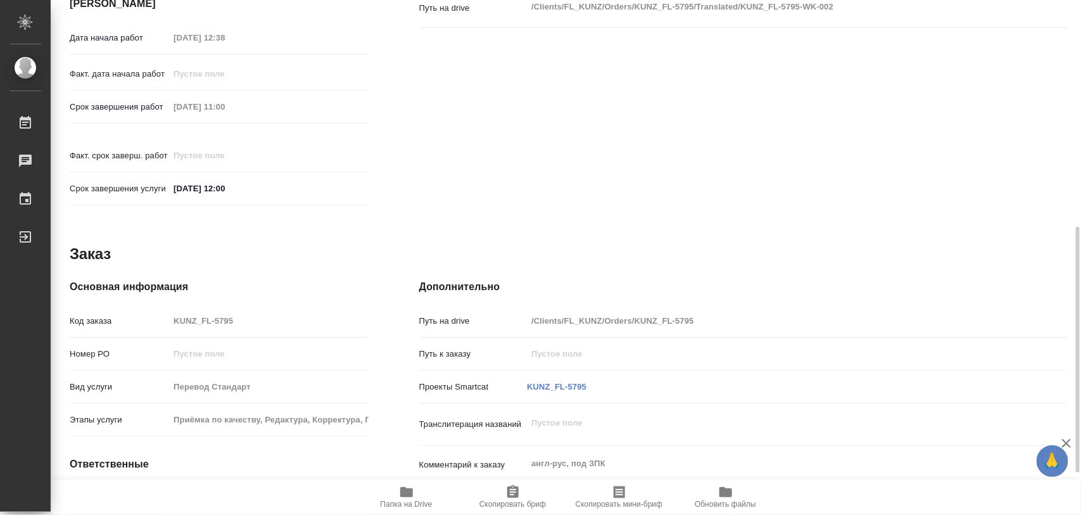 This screenshot has width=1081, height=515. I want to click on span: Скопировать мини-бриф, so click(619, 504).